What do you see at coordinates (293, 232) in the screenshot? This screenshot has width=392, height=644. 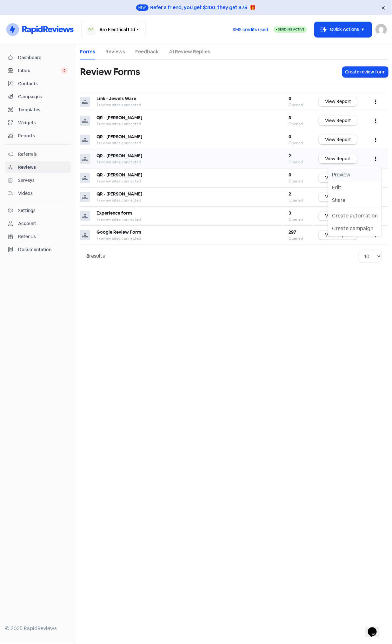 I see `b: 297` at bounding box center [293, 232].